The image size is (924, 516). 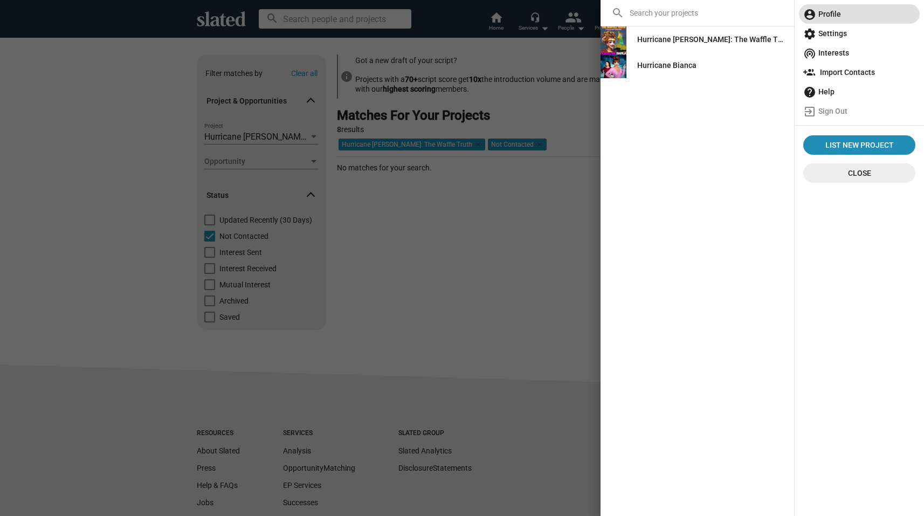 I want to click on img: Hurricane Bianca, so click(x=614, y=65).